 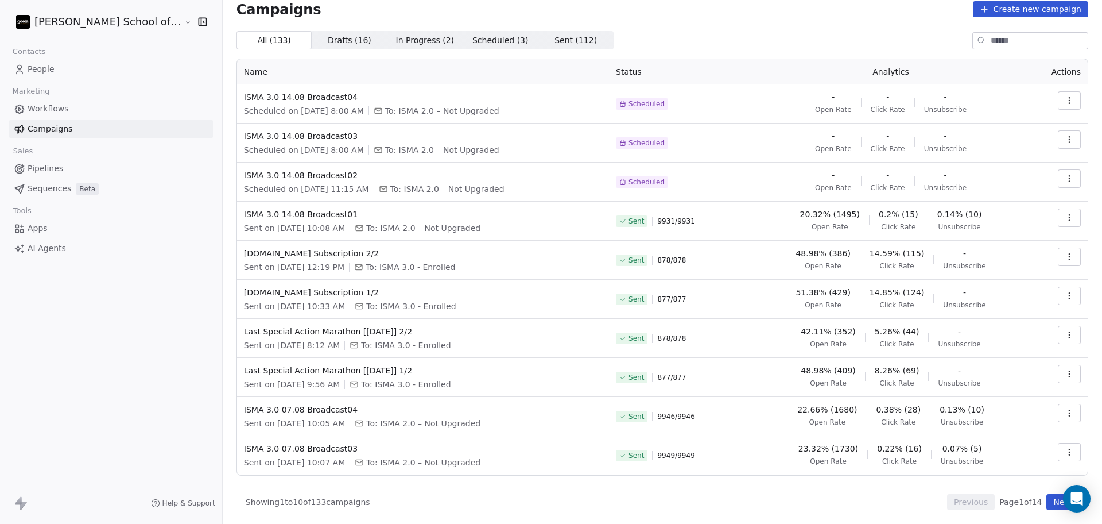 I want to click on span: 0.07% (5), so click(x=962, y=448).